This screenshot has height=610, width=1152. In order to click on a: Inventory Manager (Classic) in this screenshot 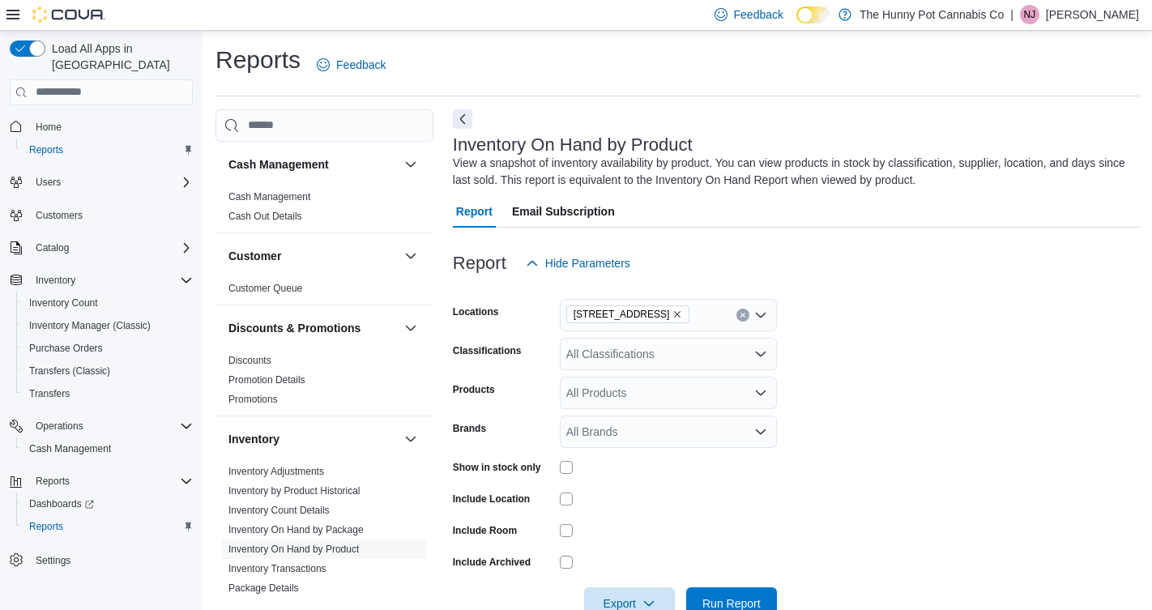, I will do `click(90, 326)`.